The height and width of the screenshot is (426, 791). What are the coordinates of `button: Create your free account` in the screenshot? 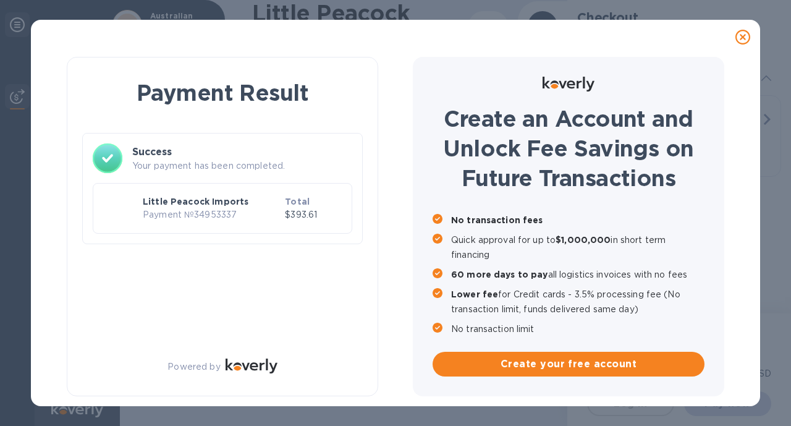 It's located at (568, 364).